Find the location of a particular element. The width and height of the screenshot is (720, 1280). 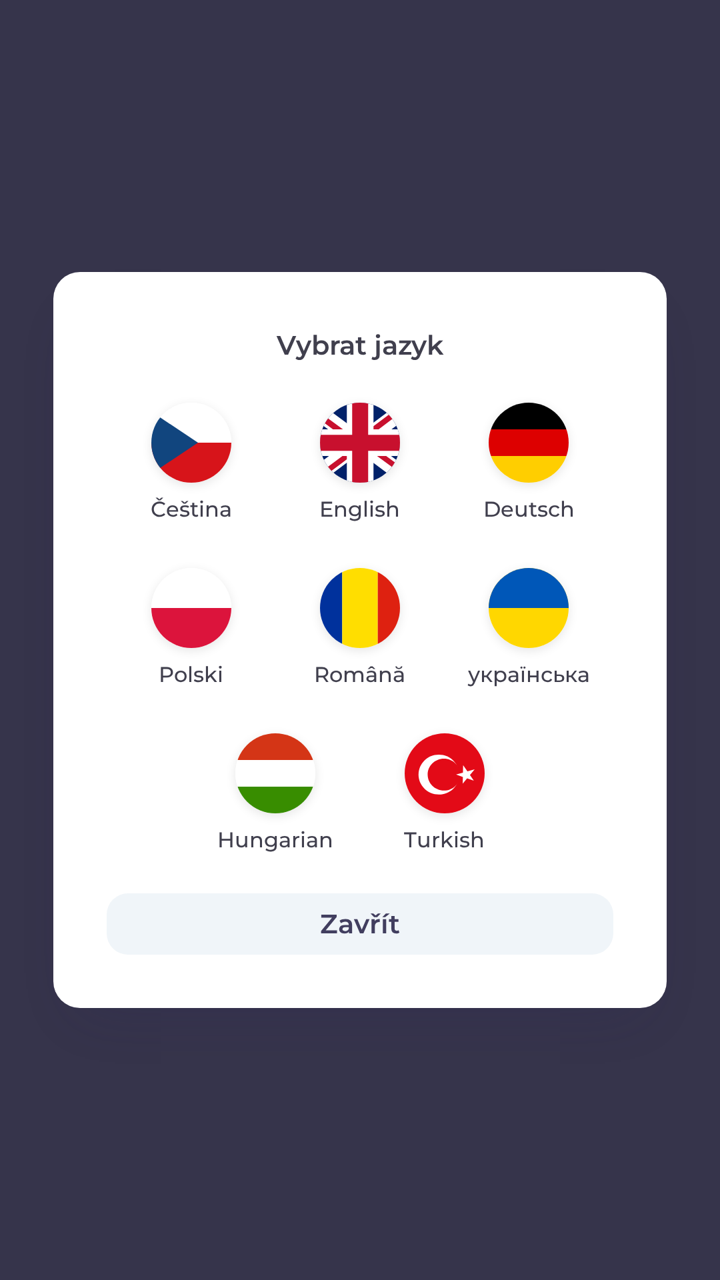

p: Hungarian is located at coordinates (275, 840).